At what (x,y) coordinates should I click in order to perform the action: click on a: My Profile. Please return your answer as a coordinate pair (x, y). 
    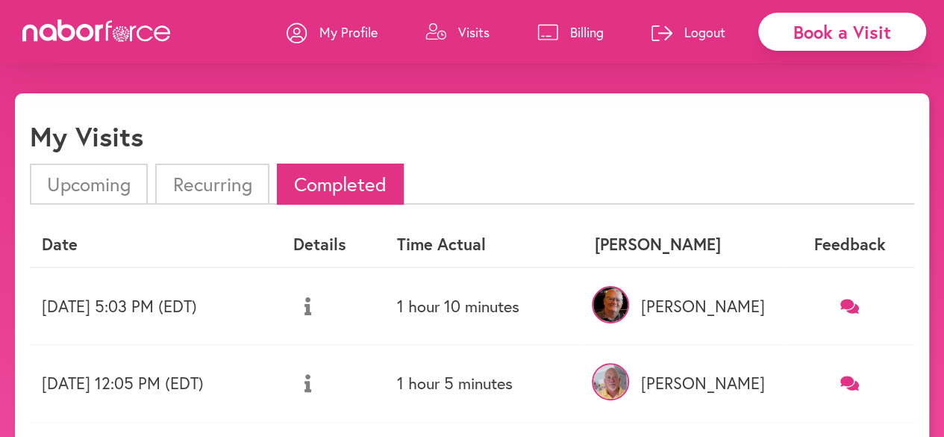
    Looking at the image, I should click on (332, 32).